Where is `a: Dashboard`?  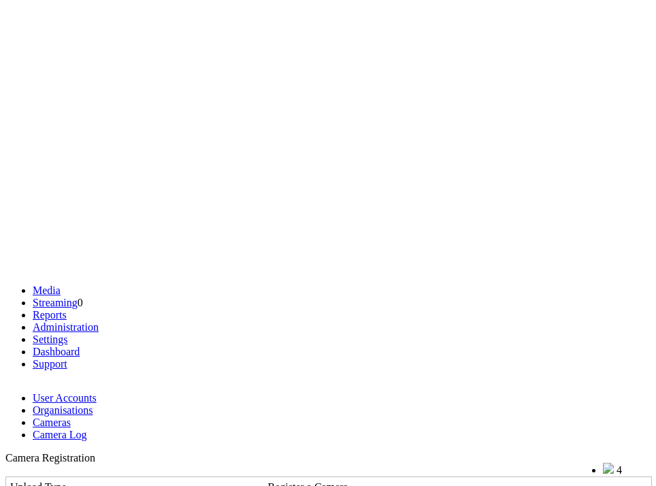 a: Dashboard is located at coordinates (56, 351).